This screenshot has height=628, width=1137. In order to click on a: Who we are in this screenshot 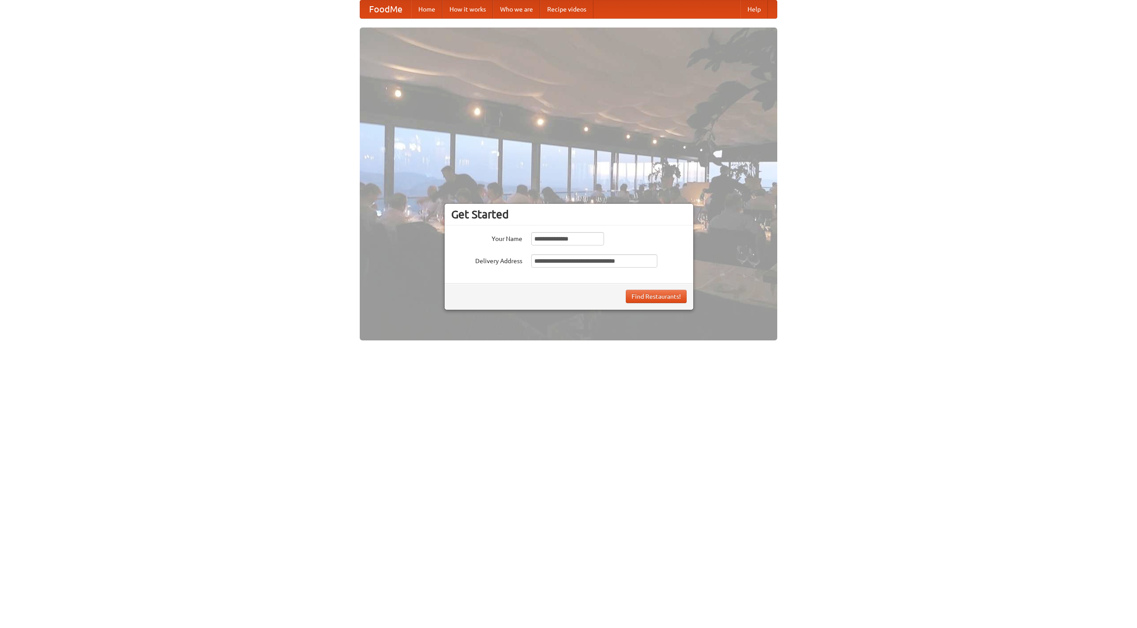, I will do `click(516, 9)`.